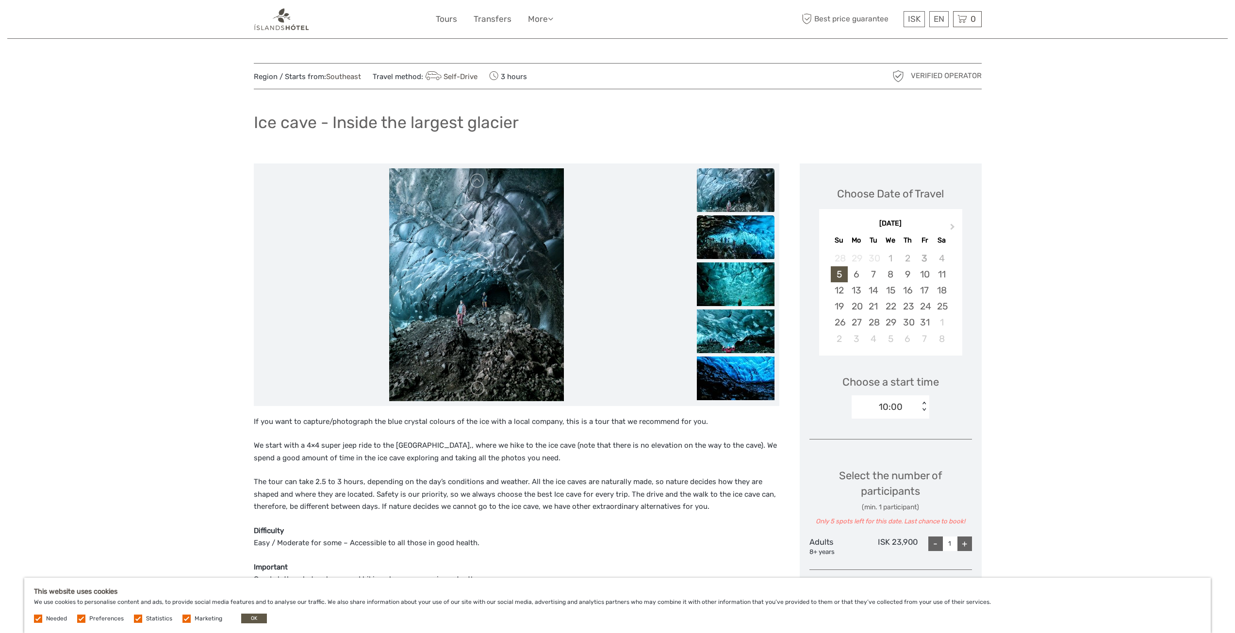 This screenshot has height=633, width=1235. Describe the element at coordinates (281, 19) in the screenshot. I see `img: 1298-aa34540a-eaca-4c1b-b063-13e4b802c612_logo_small.png` at that location.